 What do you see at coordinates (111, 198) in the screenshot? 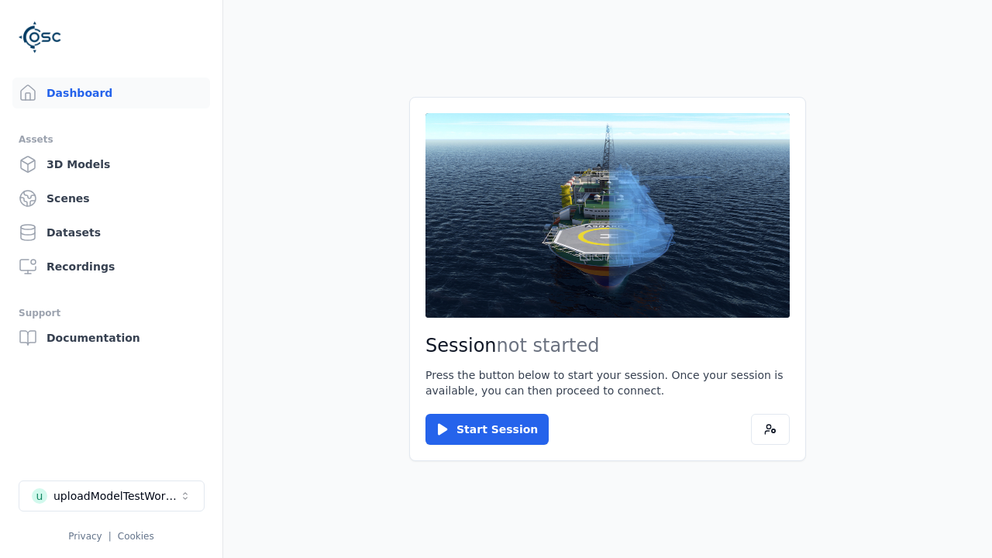
I see `a: Scenes` at bounding box center [111, 198].